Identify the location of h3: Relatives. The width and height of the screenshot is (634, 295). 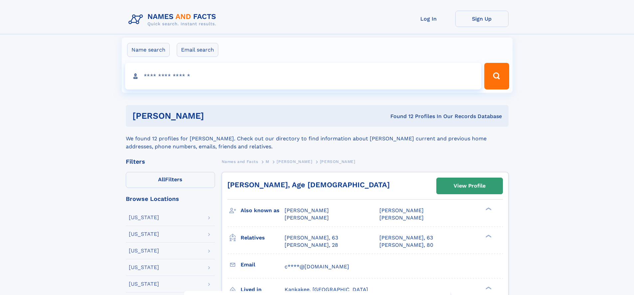
(262, 238).